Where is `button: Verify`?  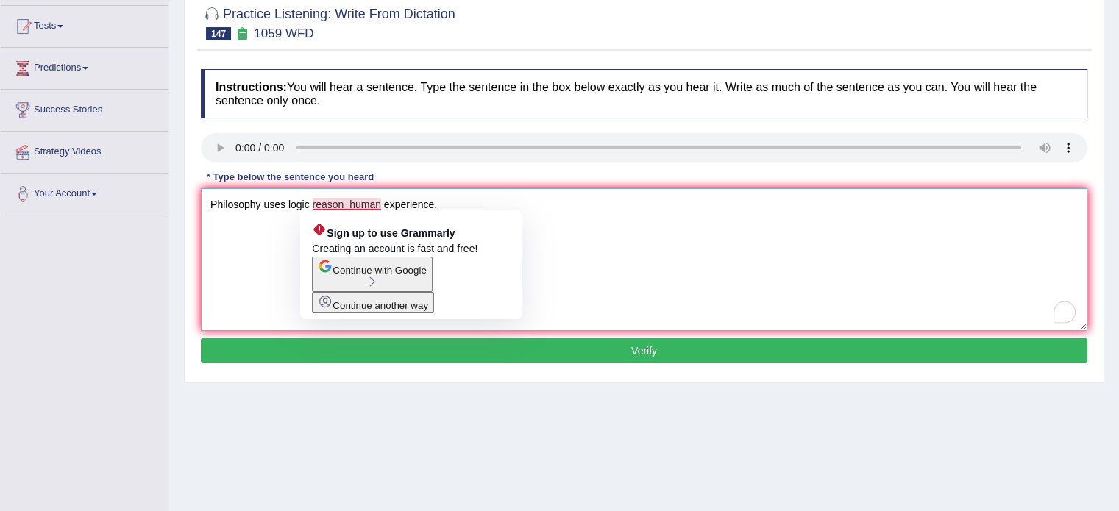 button: Verify is located at coordinates (644, 351).